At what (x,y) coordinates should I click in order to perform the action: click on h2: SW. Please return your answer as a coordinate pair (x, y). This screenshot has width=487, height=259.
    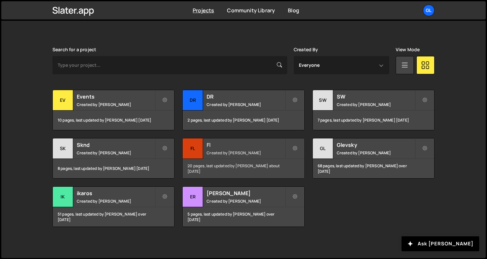
    Looking at the image, I should click on (376, 97).